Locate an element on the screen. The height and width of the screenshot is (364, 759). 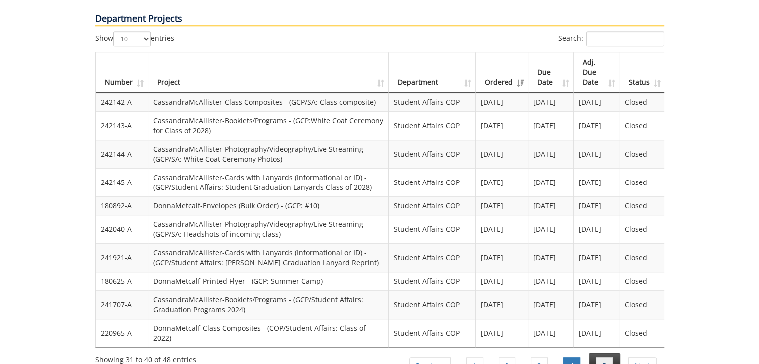
p: Department Projects is located at coordinates (380, 19).